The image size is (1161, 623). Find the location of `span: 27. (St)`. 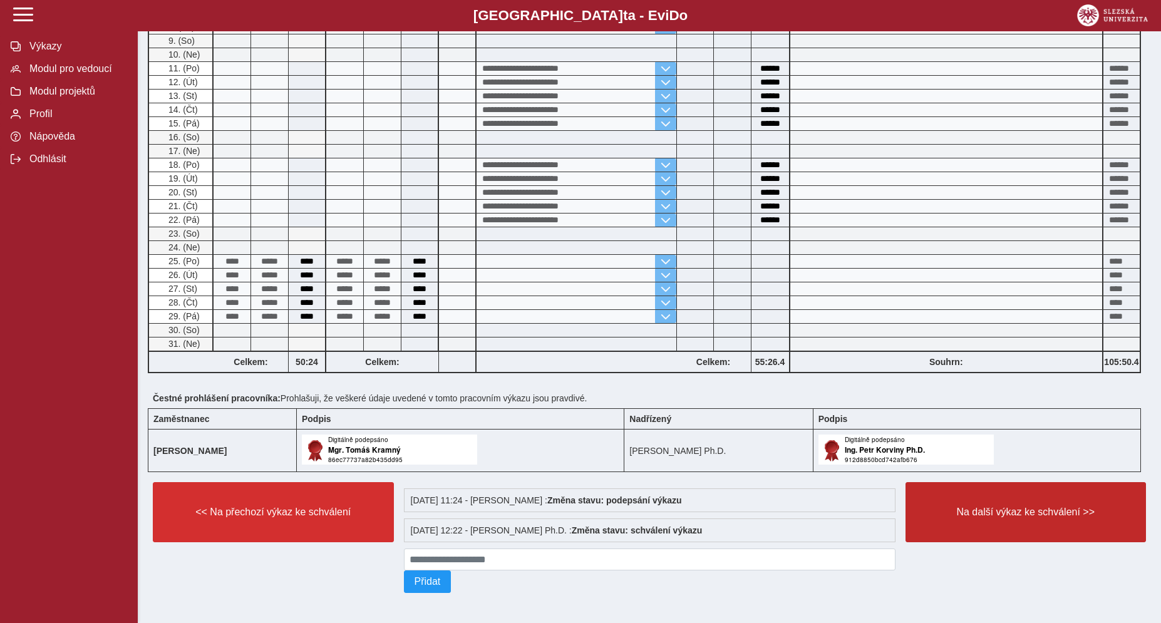

span: 27. (St) is located at coordinates (182, 289).